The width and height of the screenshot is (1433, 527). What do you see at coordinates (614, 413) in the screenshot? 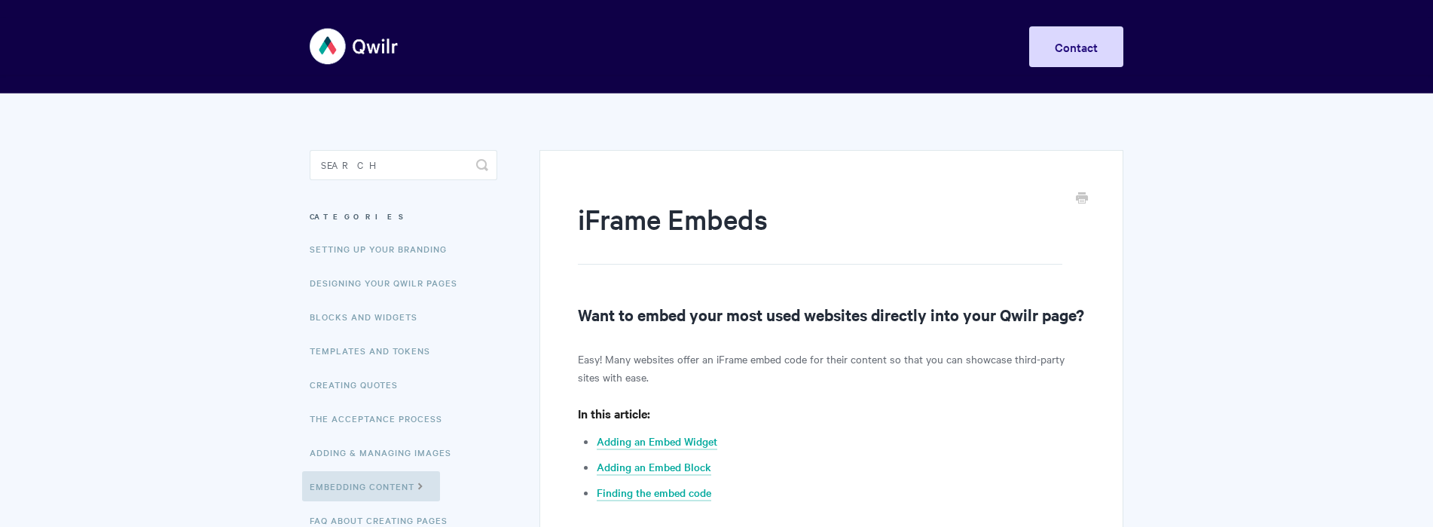
I see `strong: In this article:` at bounding box center [614, 413].